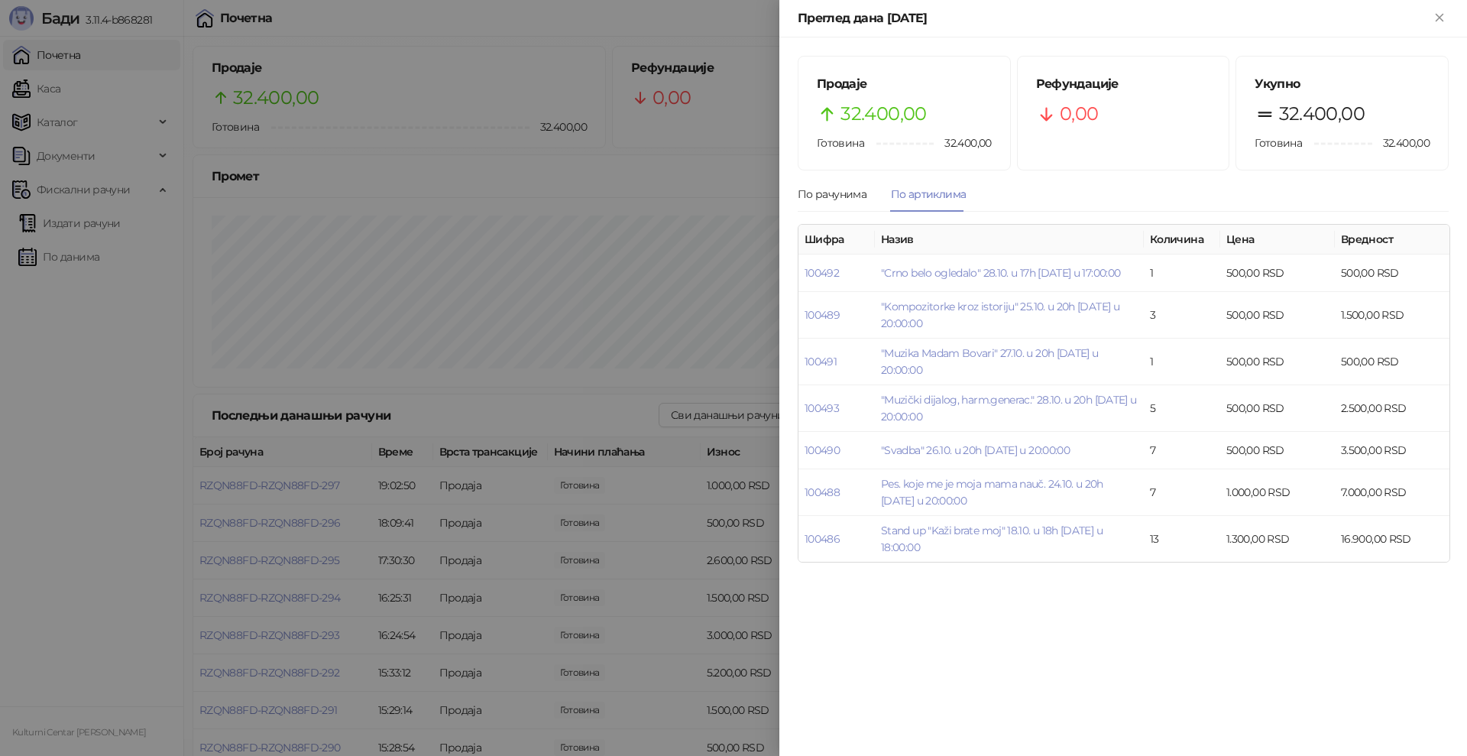  What do you see at coordinates (821, 273) in the screenshot?
I see `a: 100492` at bounding box center [821, 273].